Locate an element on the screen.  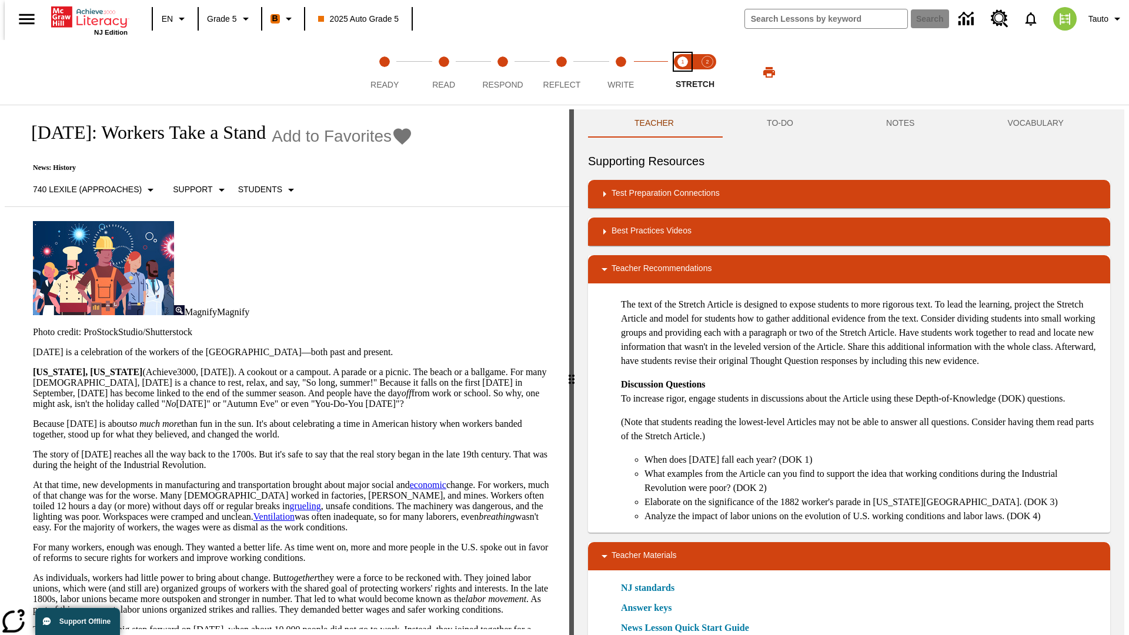
span: STRETCH is located at coordinates (695, 84).